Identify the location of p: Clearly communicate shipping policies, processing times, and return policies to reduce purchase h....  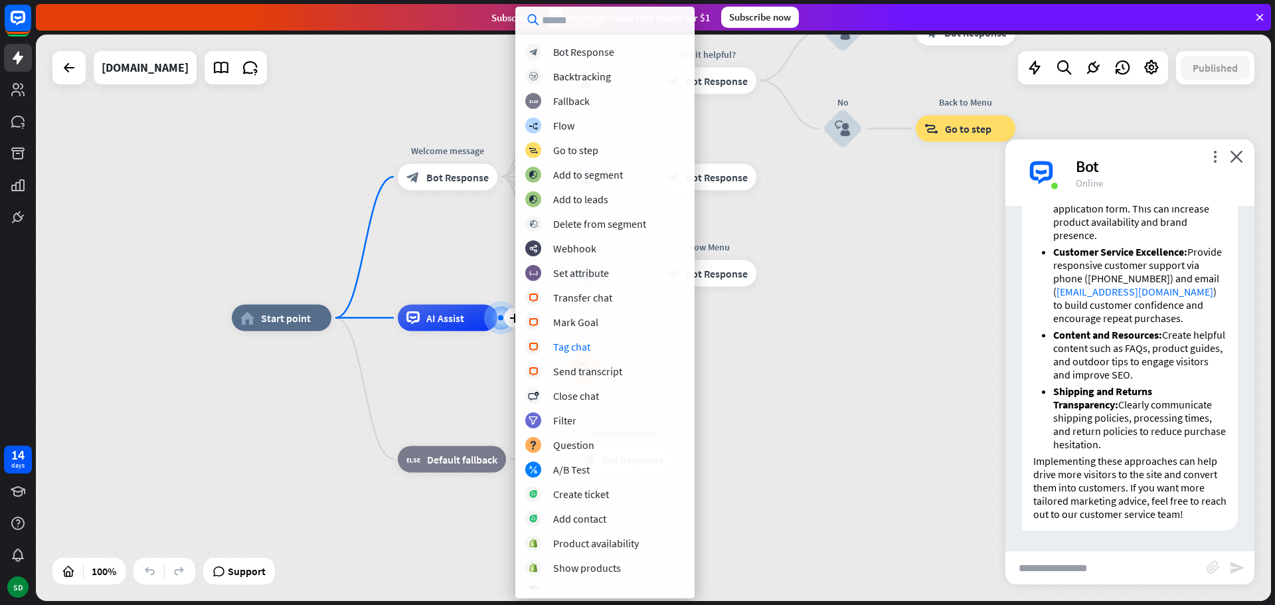
(1139, 418).